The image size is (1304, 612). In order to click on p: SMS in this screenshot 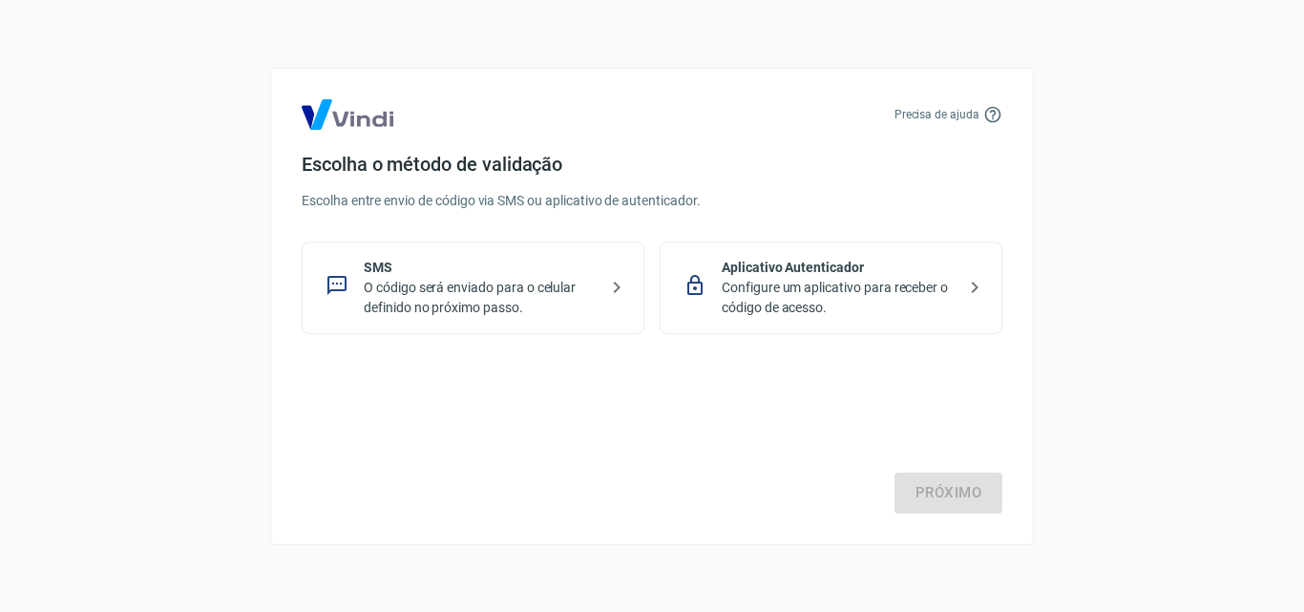, I will do `click(480, 267)`.